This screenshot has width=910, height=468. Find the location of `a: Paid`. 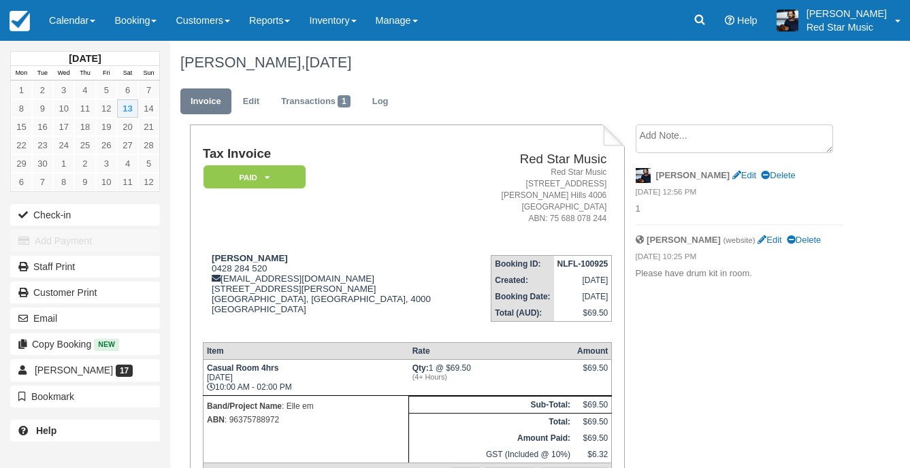

a: Paid is located at coordinates (252, 177).